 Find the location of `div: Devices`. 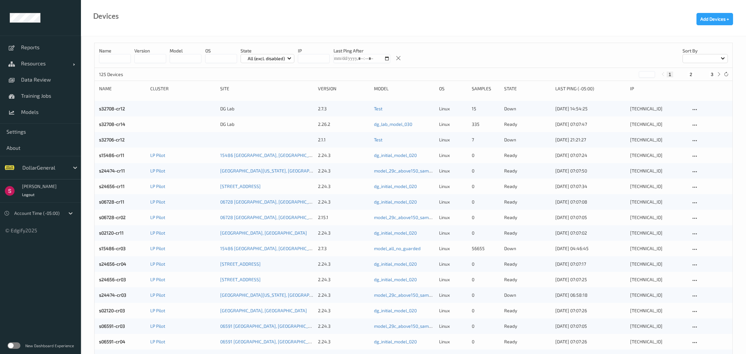

div: Devices is located at coordinates (106, 16).